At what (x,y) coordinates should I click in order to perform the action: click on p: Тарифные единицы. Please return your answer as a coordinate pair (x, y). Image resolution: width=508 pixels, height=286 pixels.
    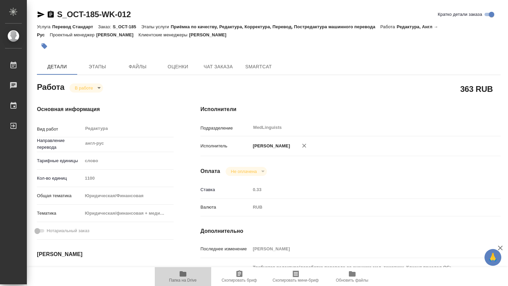
    Looking at the image, I should click on (60, 161).